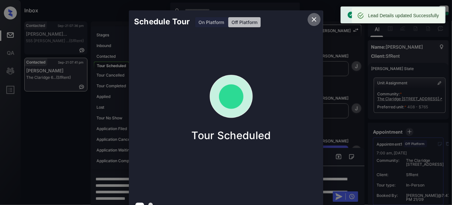 Image resolution: width=452 pixels, height=205 pixels. Describe the element at coordinates (162, 22) in the screenshot. I see `h2: Schedule Tour` at that location.